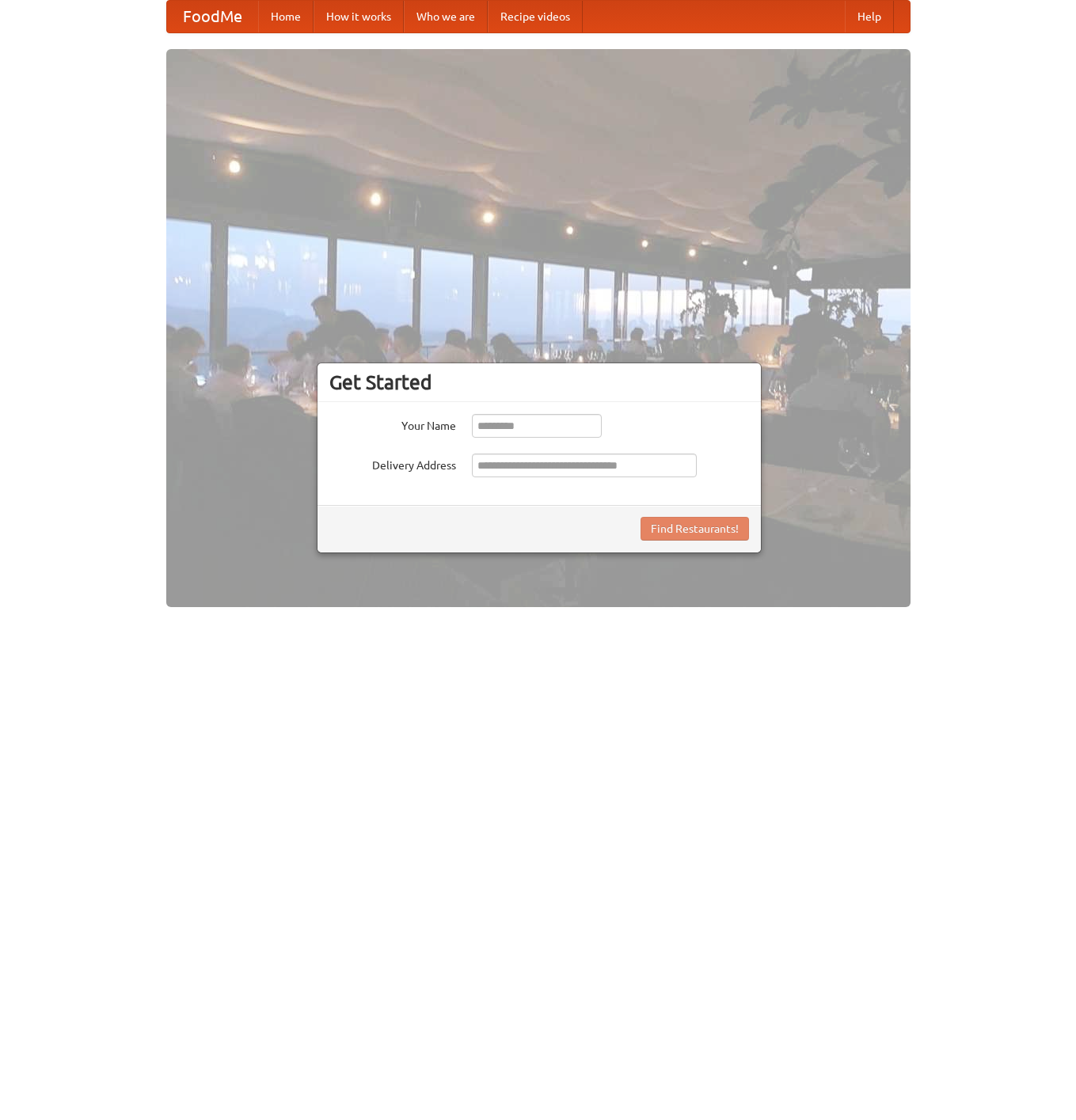 The height and width of the screenshot is (1120, 1076). Describe the element at coordinates (286, 17) in the screenshot. I see `a: Home` at that location.